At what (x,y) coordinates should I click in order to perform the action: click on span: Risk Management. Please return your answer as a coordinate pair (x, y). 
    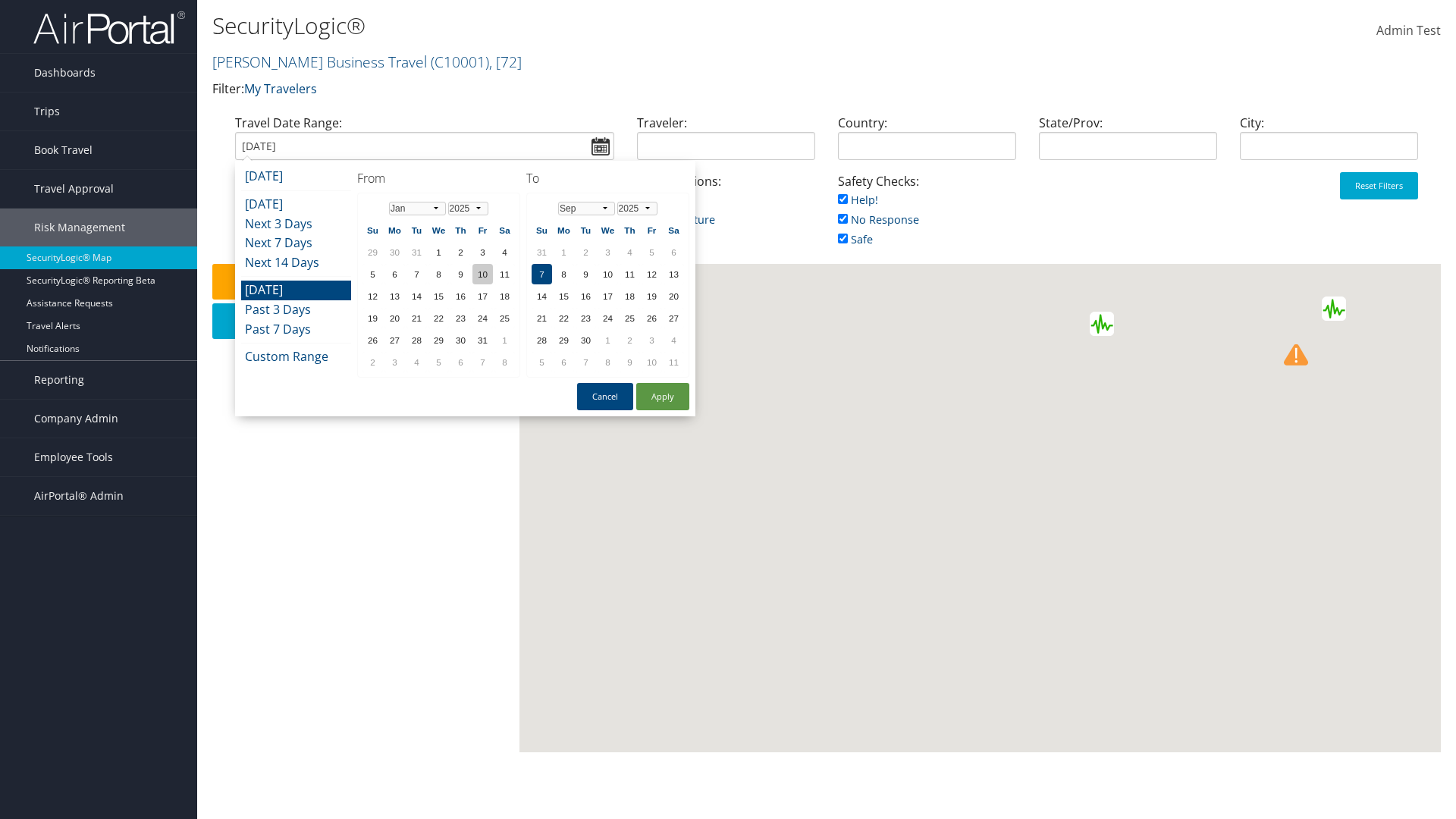
    Looking at the image, I should click on (80, 227).